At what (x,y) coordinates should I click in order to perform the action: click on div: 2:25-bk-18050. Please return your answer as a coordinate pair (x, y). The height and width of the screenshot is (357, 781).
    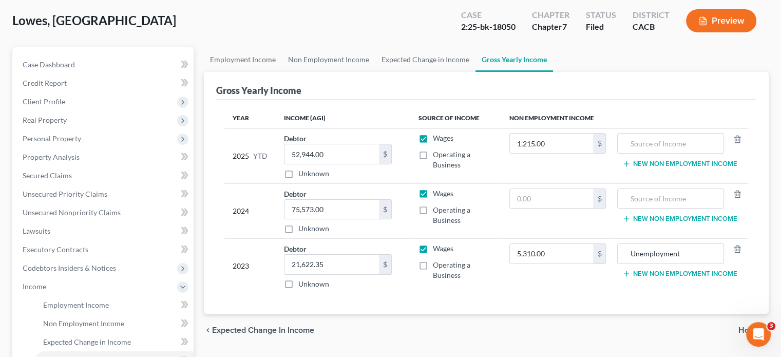
    Looking at the image, I should click on (488, 27).